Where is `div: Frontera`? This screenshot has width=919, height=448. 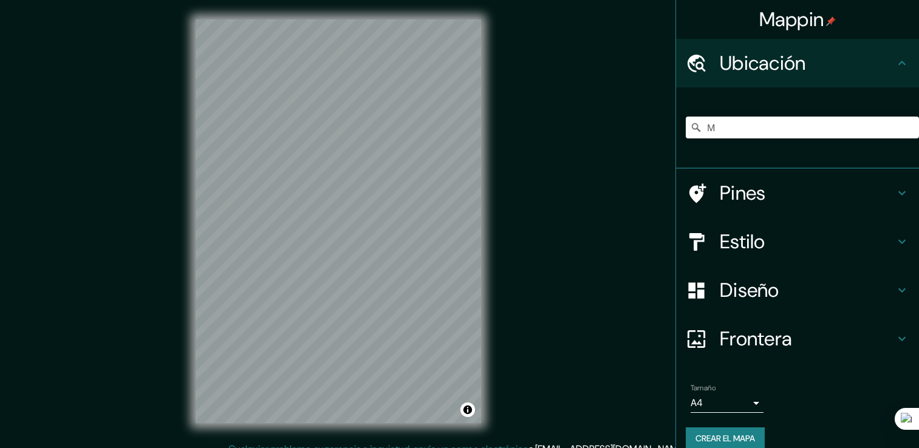 div: Frontera is located at coordinates (798, 339).